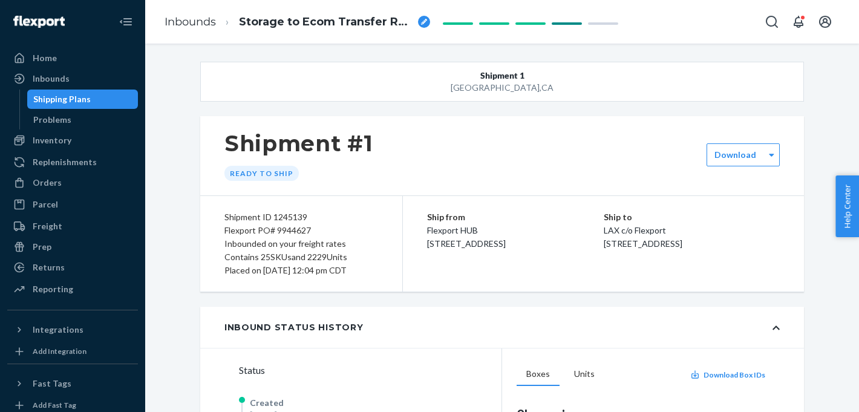  I want to click on a: Orders, so click(73, 183).